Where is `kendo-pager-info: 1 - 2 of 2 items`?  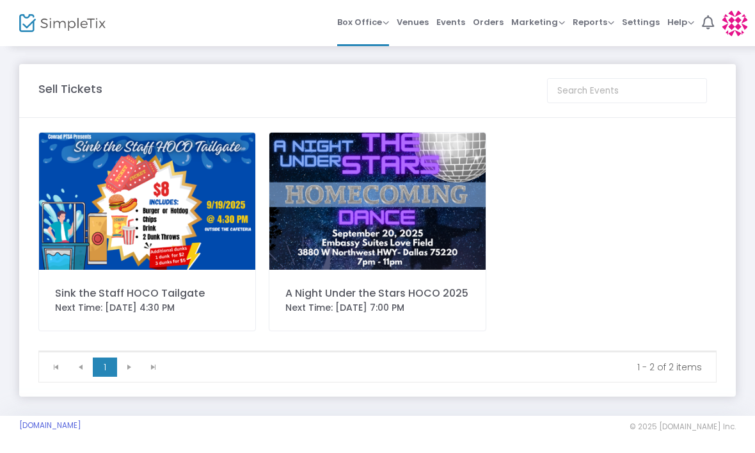 kendo-pager-info: 1 - 2 of 2 items is located at coordinates (438, 367).